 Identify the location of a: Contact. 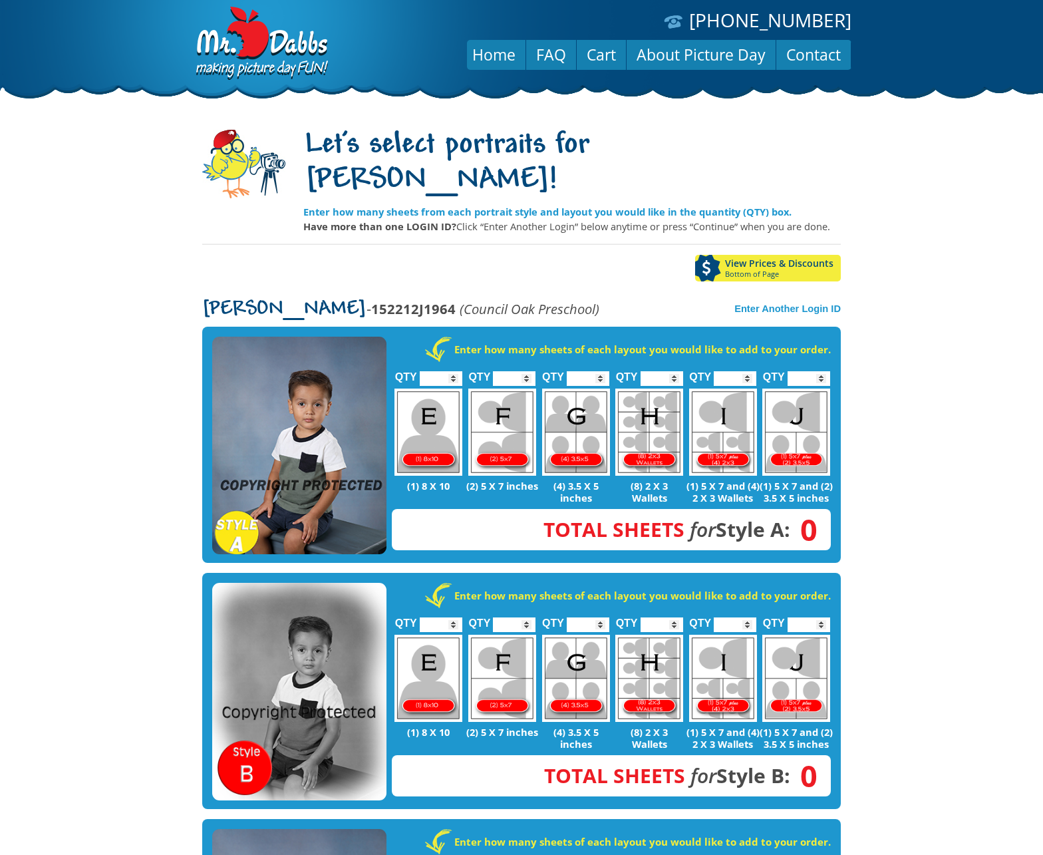
(813, 55).